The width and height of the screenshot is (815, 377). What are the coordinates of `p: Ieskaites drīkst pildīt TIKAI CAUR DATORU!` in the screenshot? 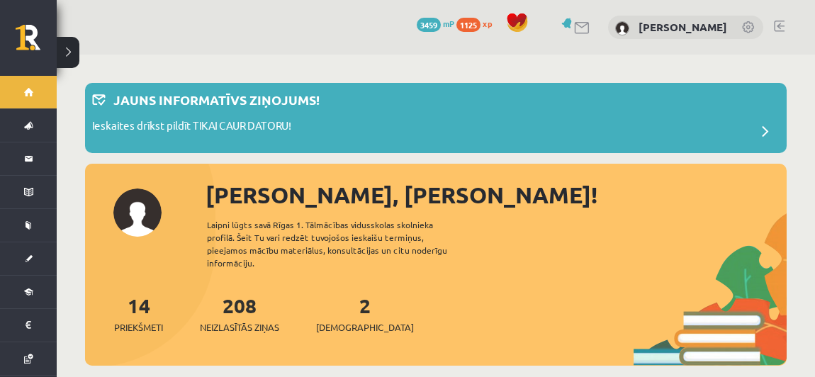 It's located at (191, 128).